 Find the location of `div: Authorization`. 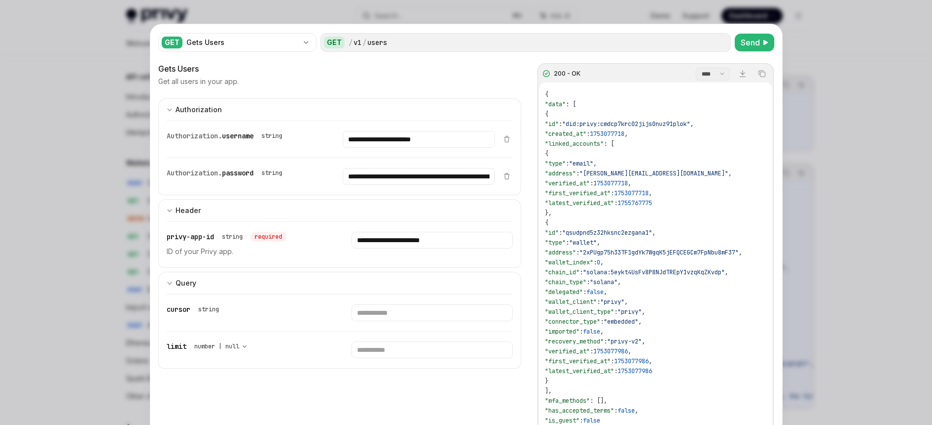

div: Authorization is located at coordinates (199, 110).